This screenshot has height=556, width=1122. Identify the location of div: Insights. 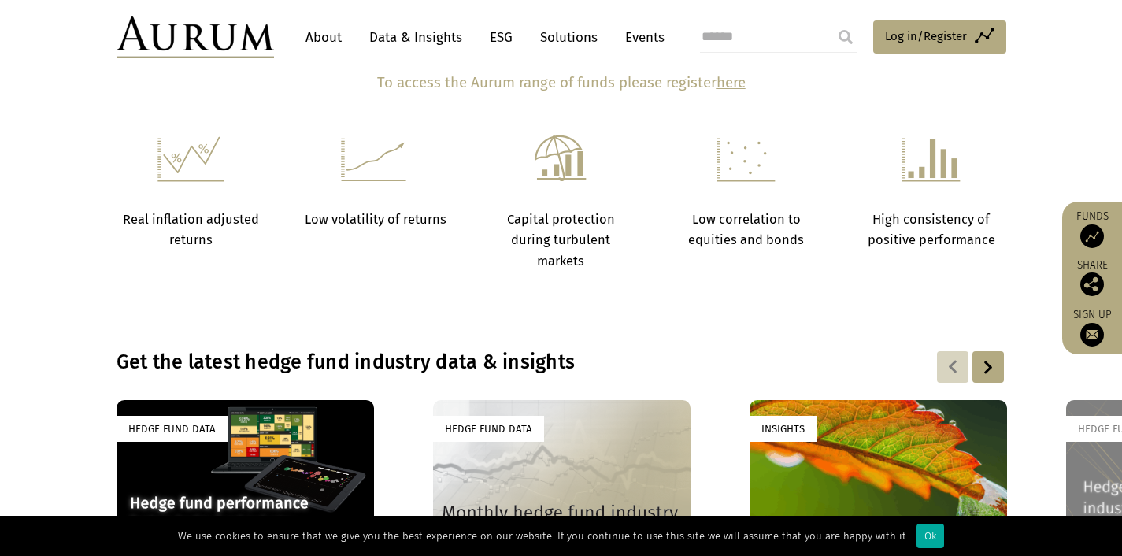
(783, 428).